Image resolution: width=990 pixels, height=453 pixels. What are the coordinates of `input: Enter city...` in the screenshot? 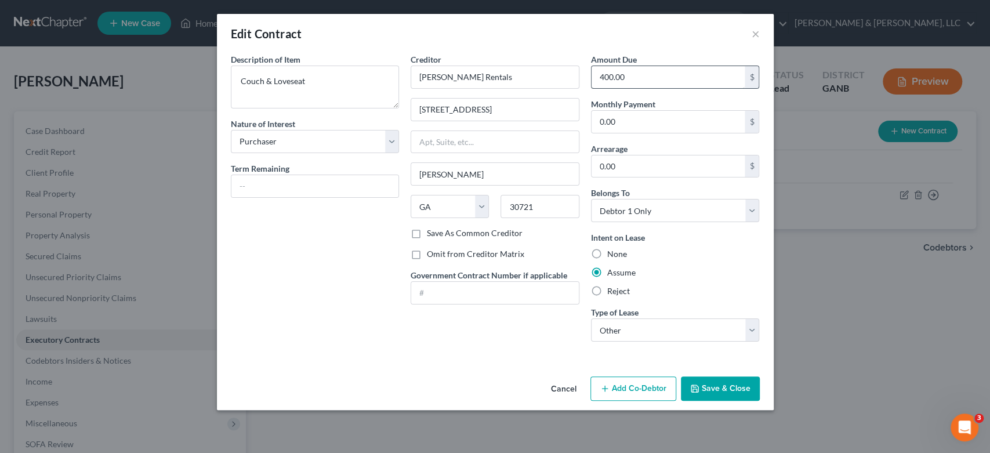 It's located at (495, 174).